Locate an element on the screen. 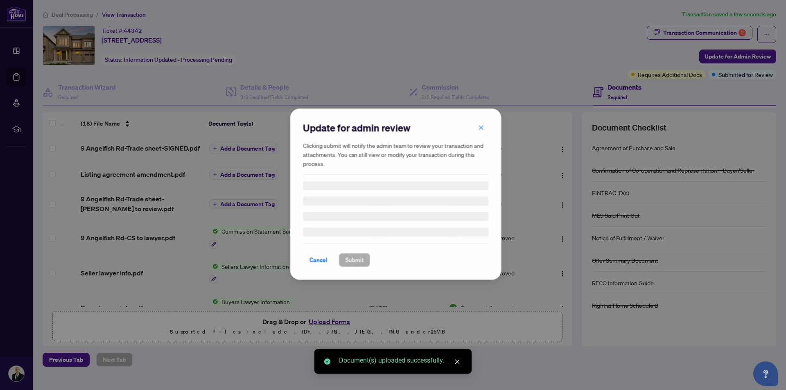 This screenshot has width=786, height=390. div: Document(s) uploaded successfully. is located at coordinates (401, 361).